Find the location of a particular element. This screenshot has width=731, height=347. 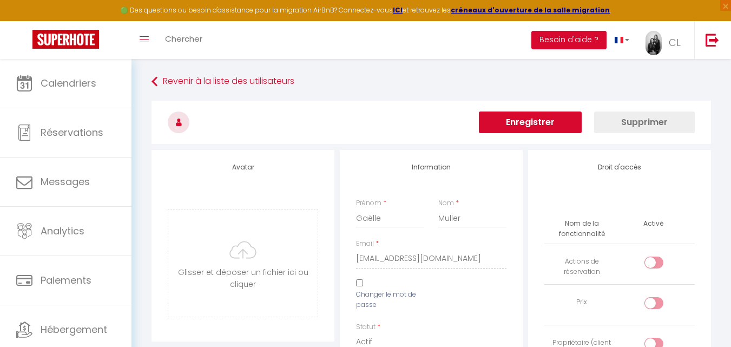

a: Chercher is located at coordinates (183, 40).